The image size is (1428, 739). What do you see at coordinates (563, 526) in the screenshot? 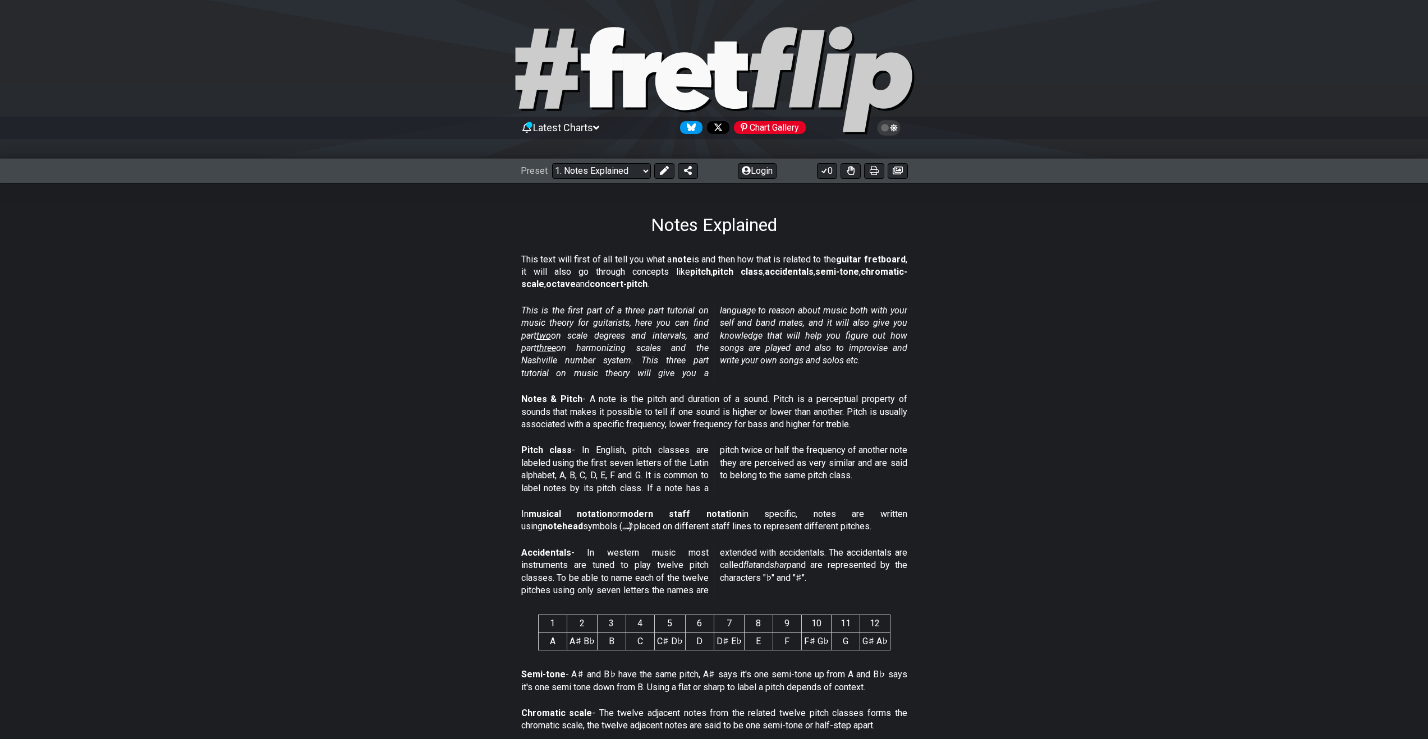
I see `strong: notehead` at bounding box center [563, 526].